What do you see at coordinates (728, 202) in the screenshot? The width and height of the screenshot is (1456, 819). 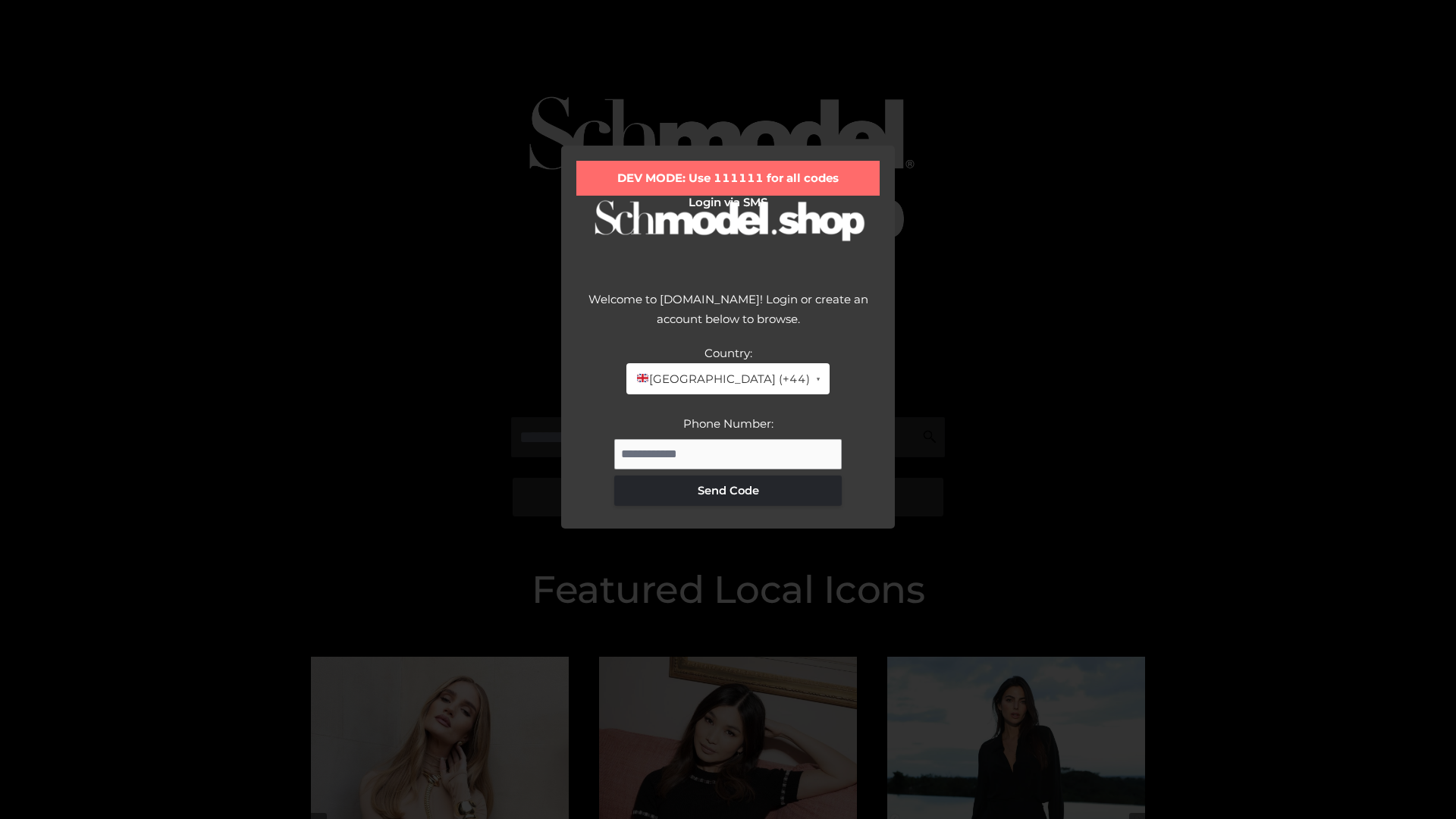 I see `h2: Login via SMS` at bounding box center [728, 202].